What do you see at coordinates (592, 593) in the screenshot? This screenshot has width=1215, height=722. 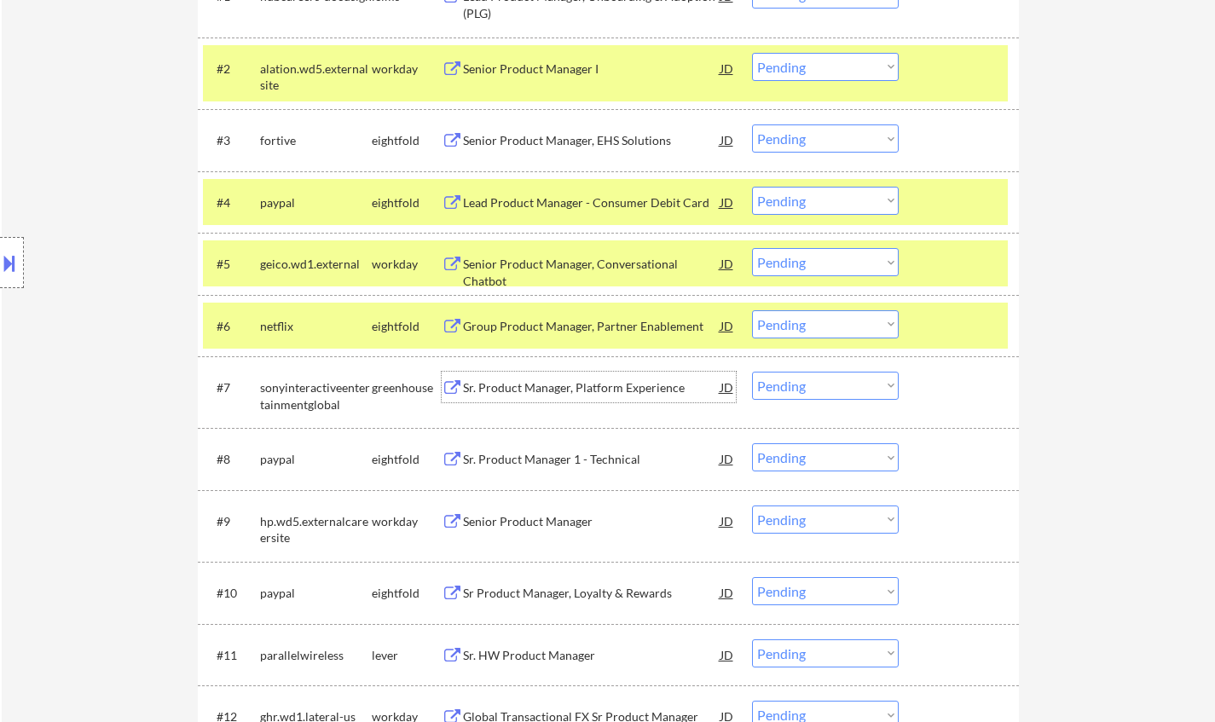 I see `div: Sr Product Manager, Loyalty & Rewards` at bounding box center [592, 593].